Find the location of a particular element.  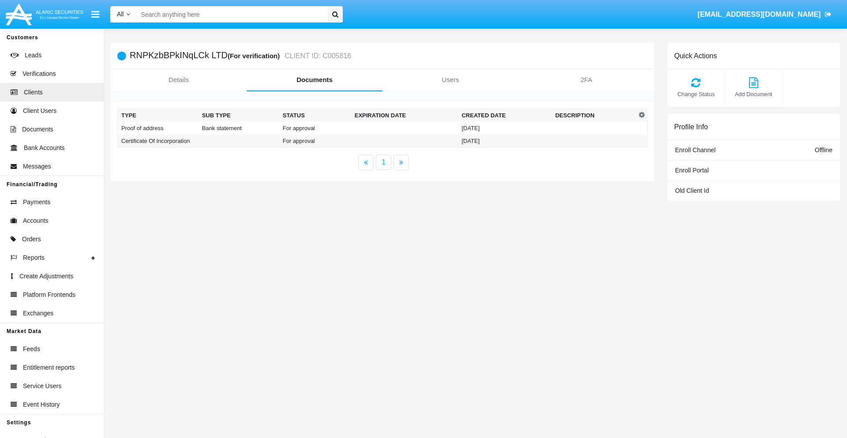

span: Leads is located at coordinates (33, 55).